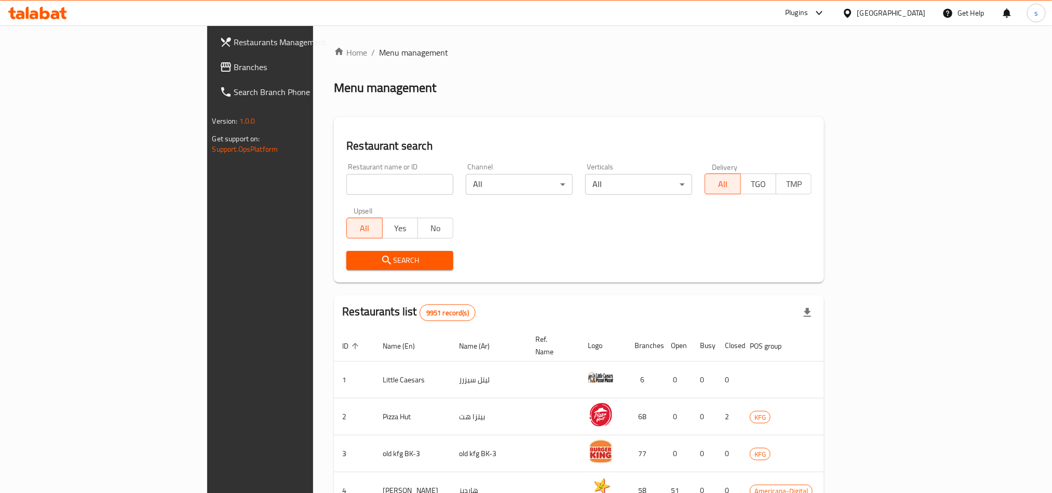 The width and height of the screenshot is (1052, 493). I want to click on span: Get support on:, so click(236, 139).